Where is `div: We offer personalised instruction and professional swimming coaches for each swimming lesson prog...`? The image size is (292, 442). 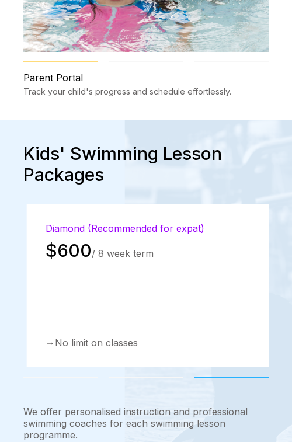
div: We offer personalised instruction and professional swimming coaches for each swimming lesson prog... is located at coordinates (146, 424).